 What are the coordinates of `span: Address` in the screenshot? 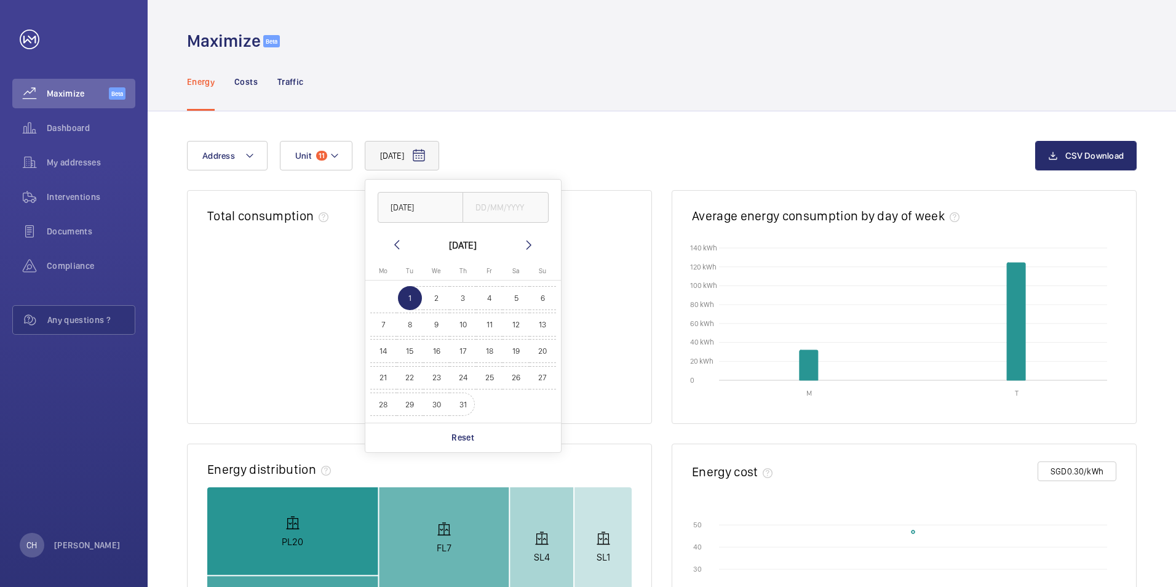 It's located at (218, 156).